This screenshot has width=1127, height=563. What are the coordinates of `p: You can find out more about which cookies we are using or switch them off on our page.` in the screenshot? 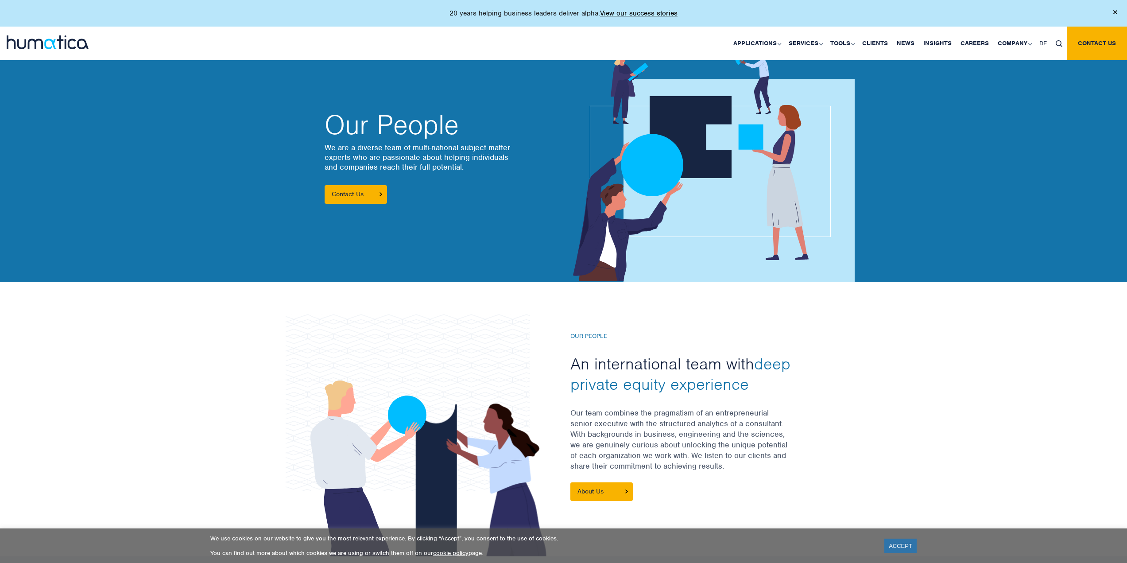 It's located at (542, 553).